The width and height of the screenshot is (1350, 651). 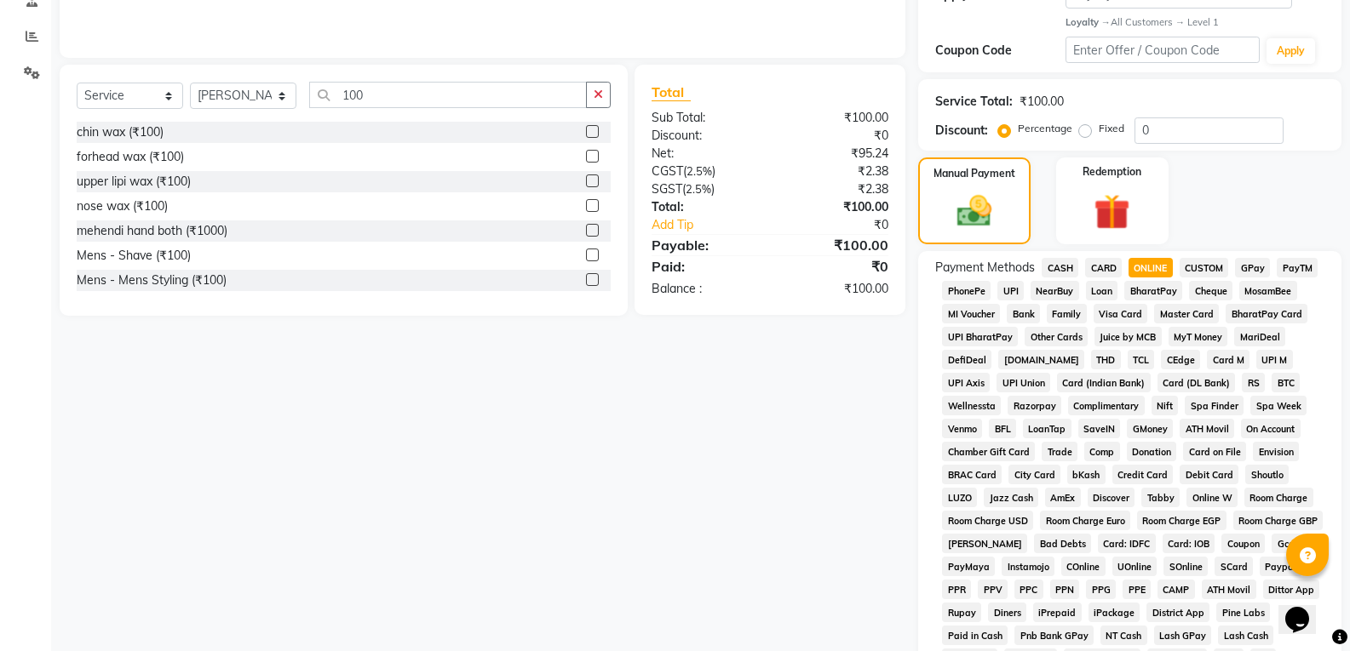 I want to click on span: UPI M, so click(x=1274, y=359).